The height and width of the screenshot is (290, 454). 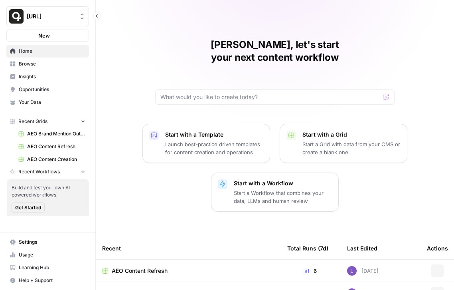 I want to click on p: Start a Grid with data from your CMS or create a blank one, so click(x=352, y=148).